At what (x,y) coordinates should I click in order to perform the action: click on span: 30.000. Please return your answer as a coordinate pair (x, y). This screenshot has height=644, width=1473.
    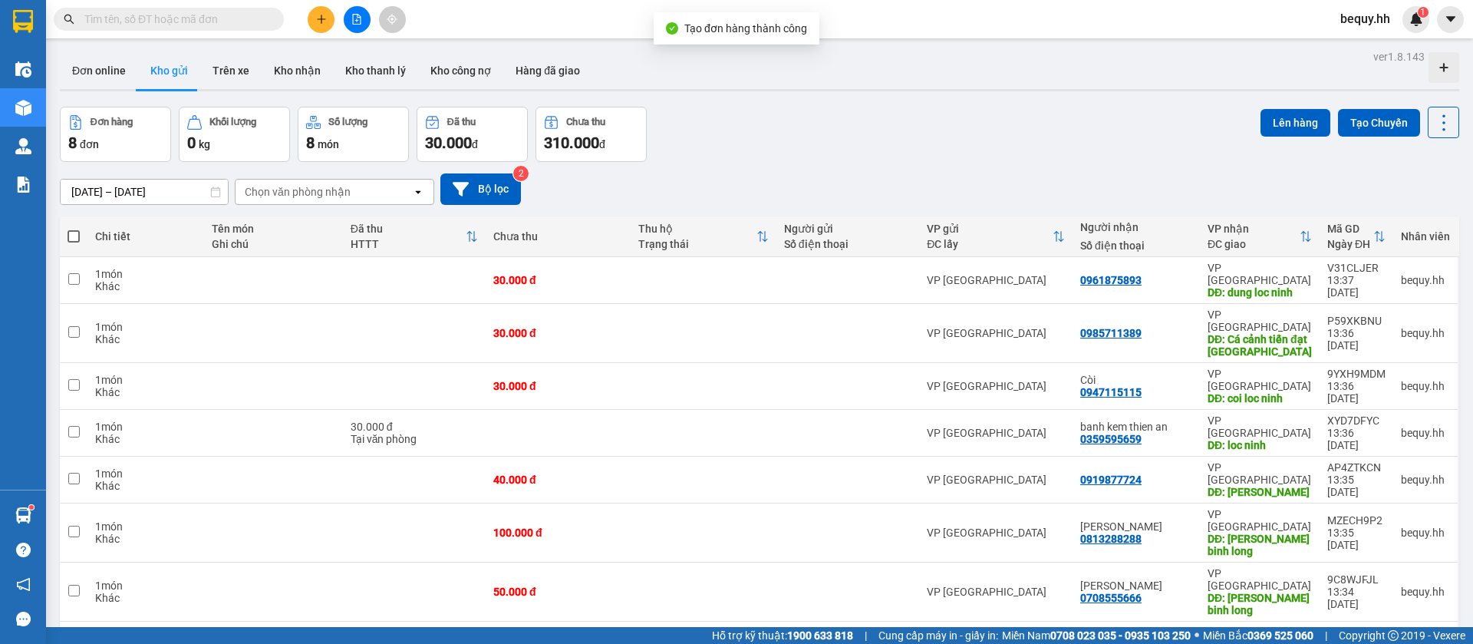
    Looking at the image, I should click on (448, 143).